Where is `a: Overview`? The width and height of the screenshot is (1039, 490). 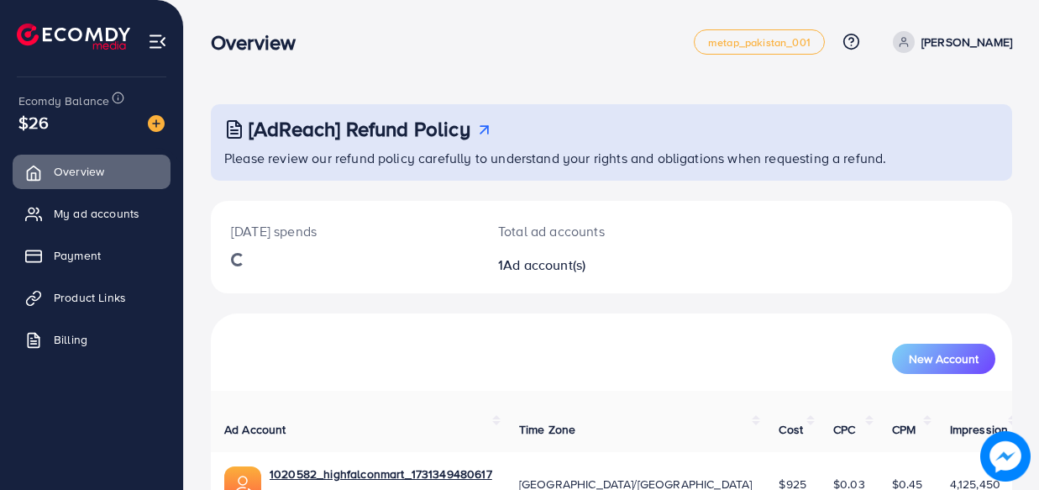
a: Overview is located at coordinates (92, 171).